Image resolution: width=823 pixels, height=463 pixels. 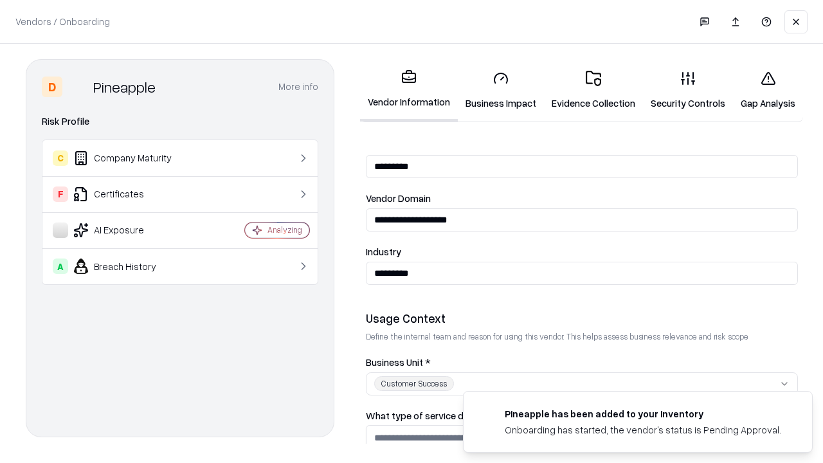 What do you see at coordinates (78, 87) in the screenshot?
I see `img: Pineapple` at bounding box center [78, 87].